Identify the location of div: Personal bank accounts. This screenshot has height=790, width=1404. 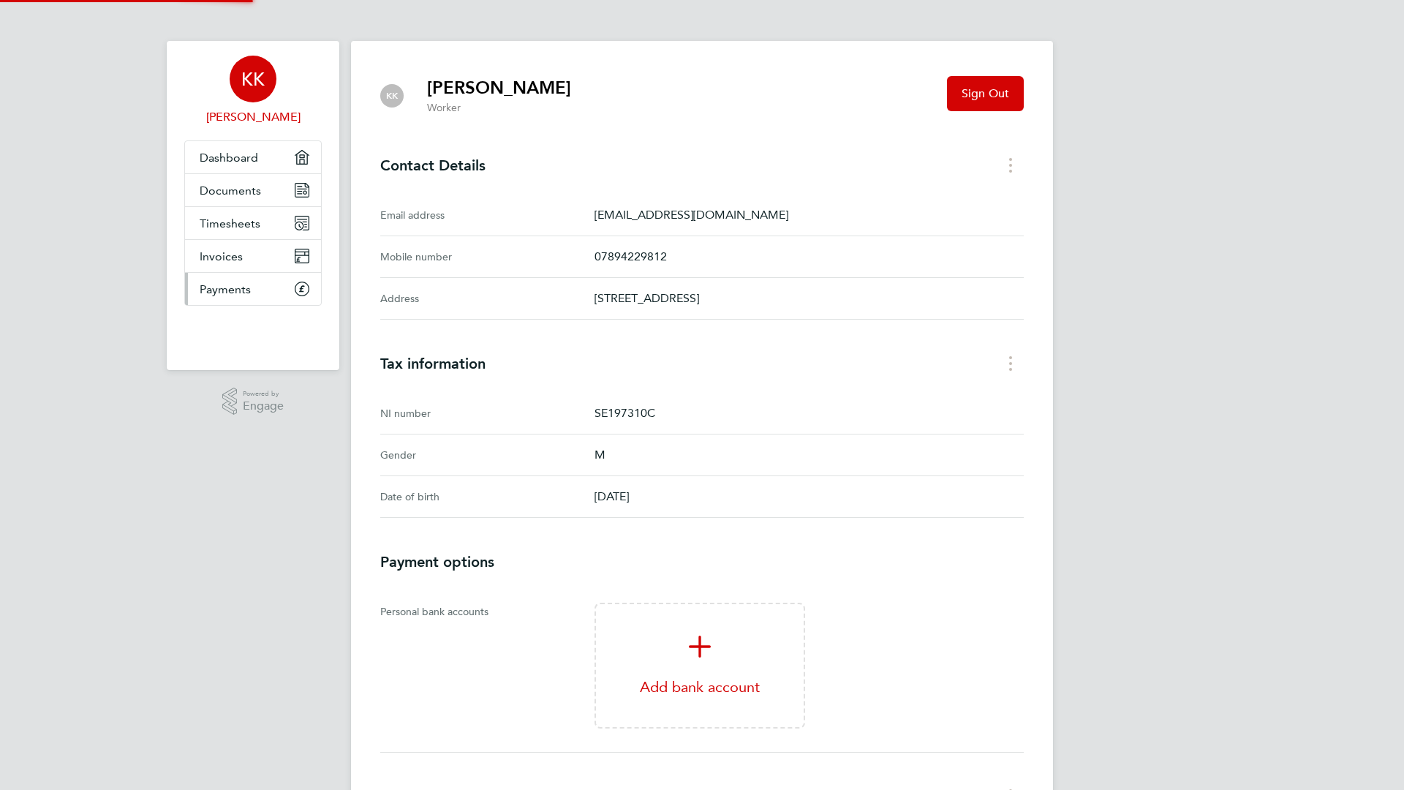
(487, 671).